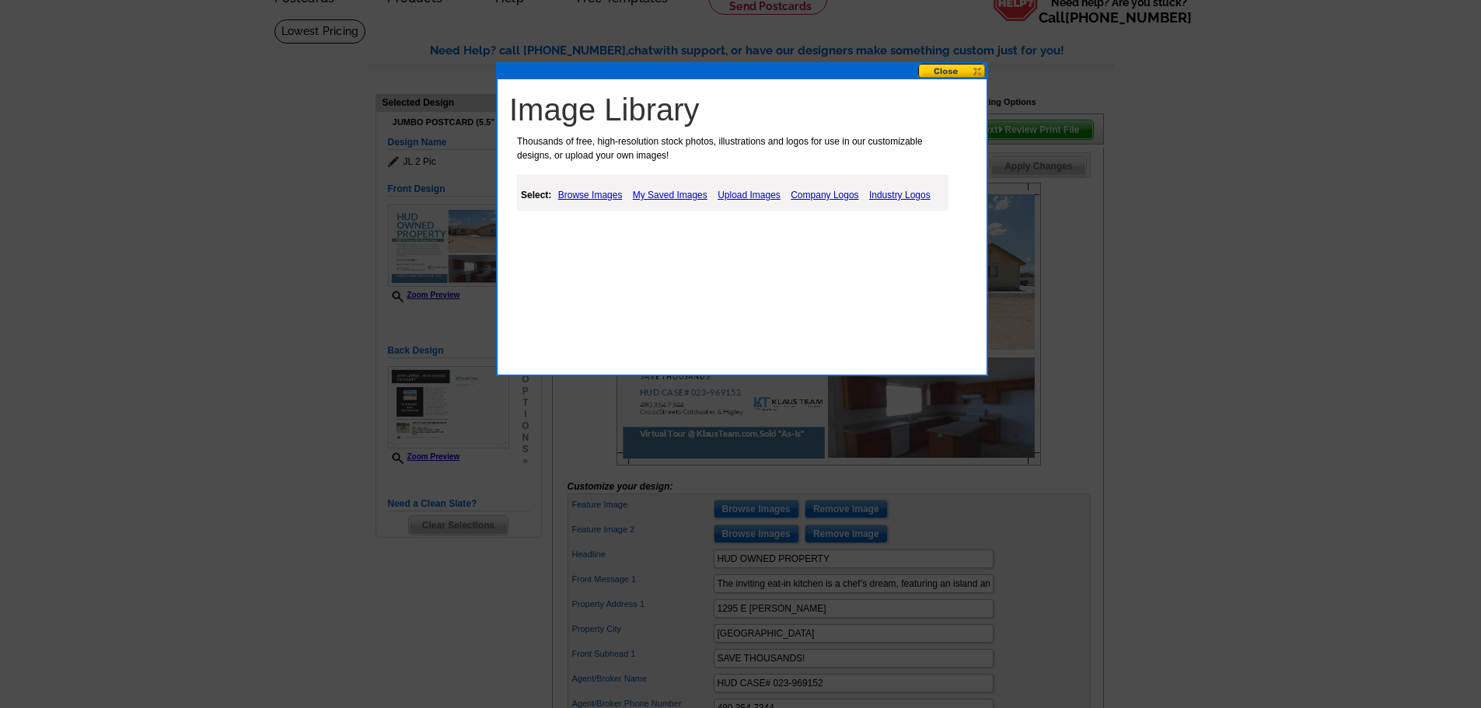 Image resolution: width=1481 pixels, height=708 pixels. Describe the element at coordinates (670, 195) in the screenshot. I see `a: My Saved Images` at that location.